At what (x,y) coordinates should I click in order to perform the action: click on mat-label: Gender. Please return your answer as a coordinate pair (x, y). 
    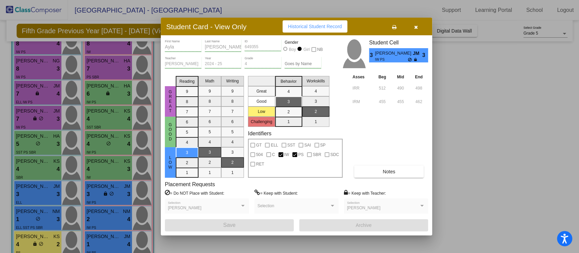
    Looking at the image, I should click on (303, 42).